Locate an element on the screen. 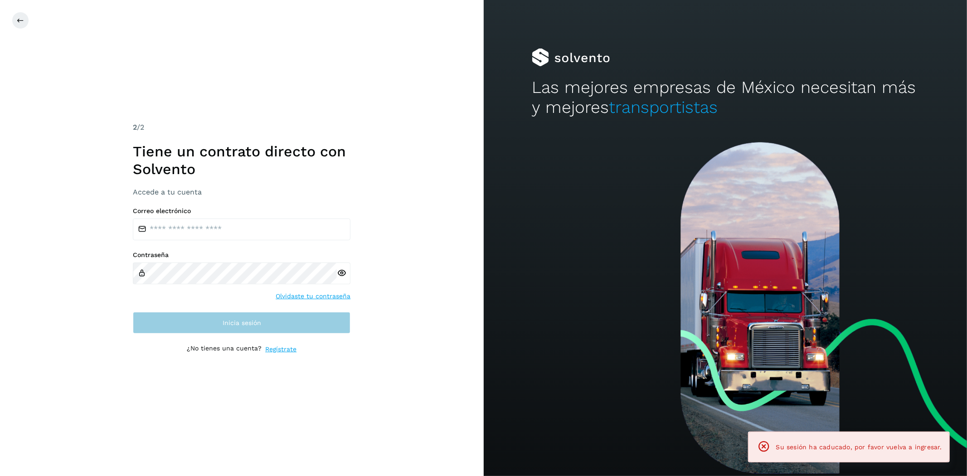 This screenshot has width=967, height=476. h1: Tiene un contrato directo con Solvento is located at coordinates (242, 160).